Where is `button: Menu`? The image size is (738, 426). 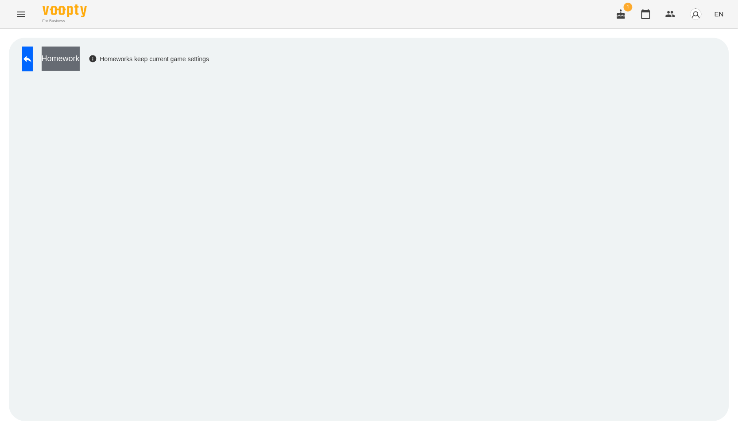 button: Menu is located at coordinates (21, 14).